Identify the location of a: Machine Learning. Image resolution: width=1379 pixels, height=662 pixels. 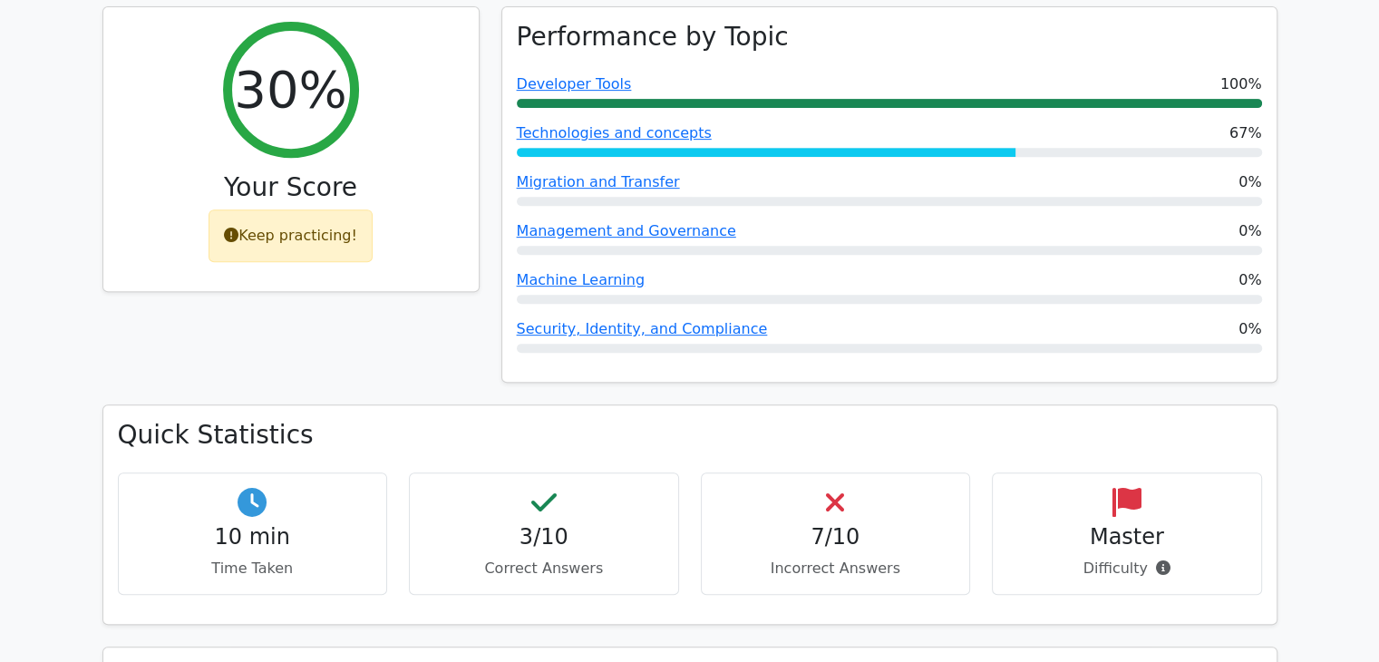
(581, 279).